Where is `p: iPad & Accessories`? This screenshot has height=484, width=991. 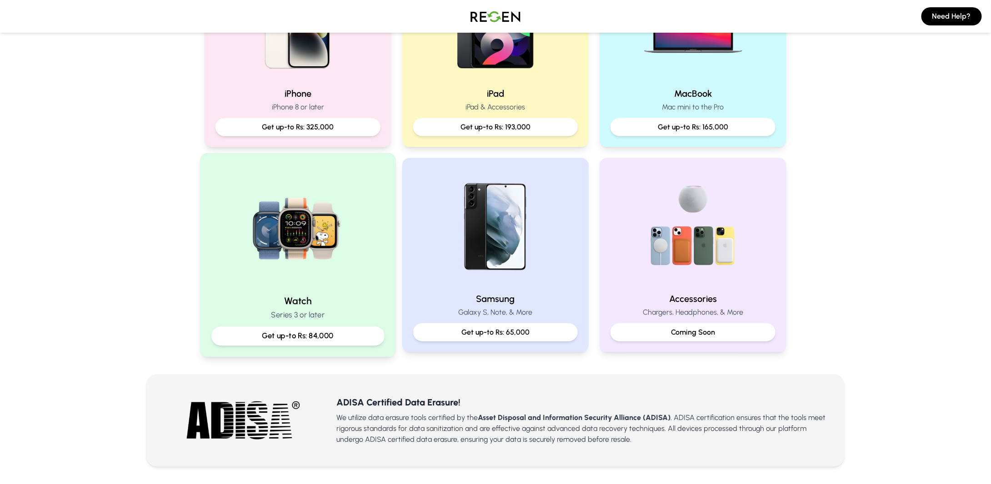
p: iPad & Accessories is located at coordinates (495, 107).